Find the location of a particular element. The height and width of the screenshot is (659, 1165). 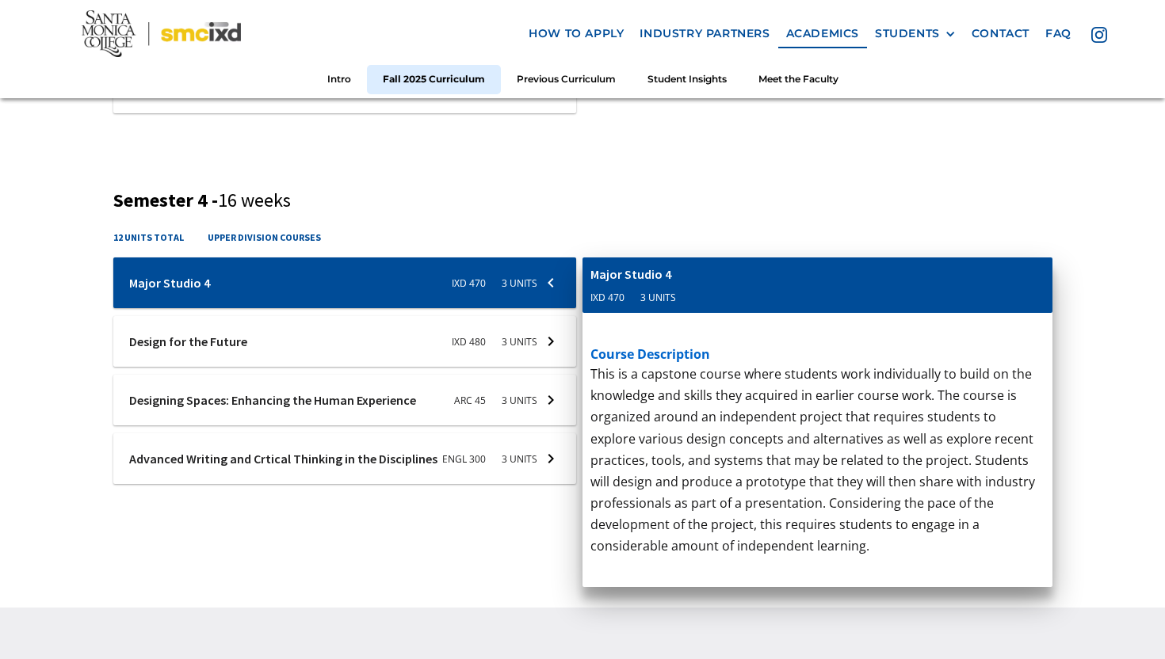

a: Academics is located at coordinates (823, 33).